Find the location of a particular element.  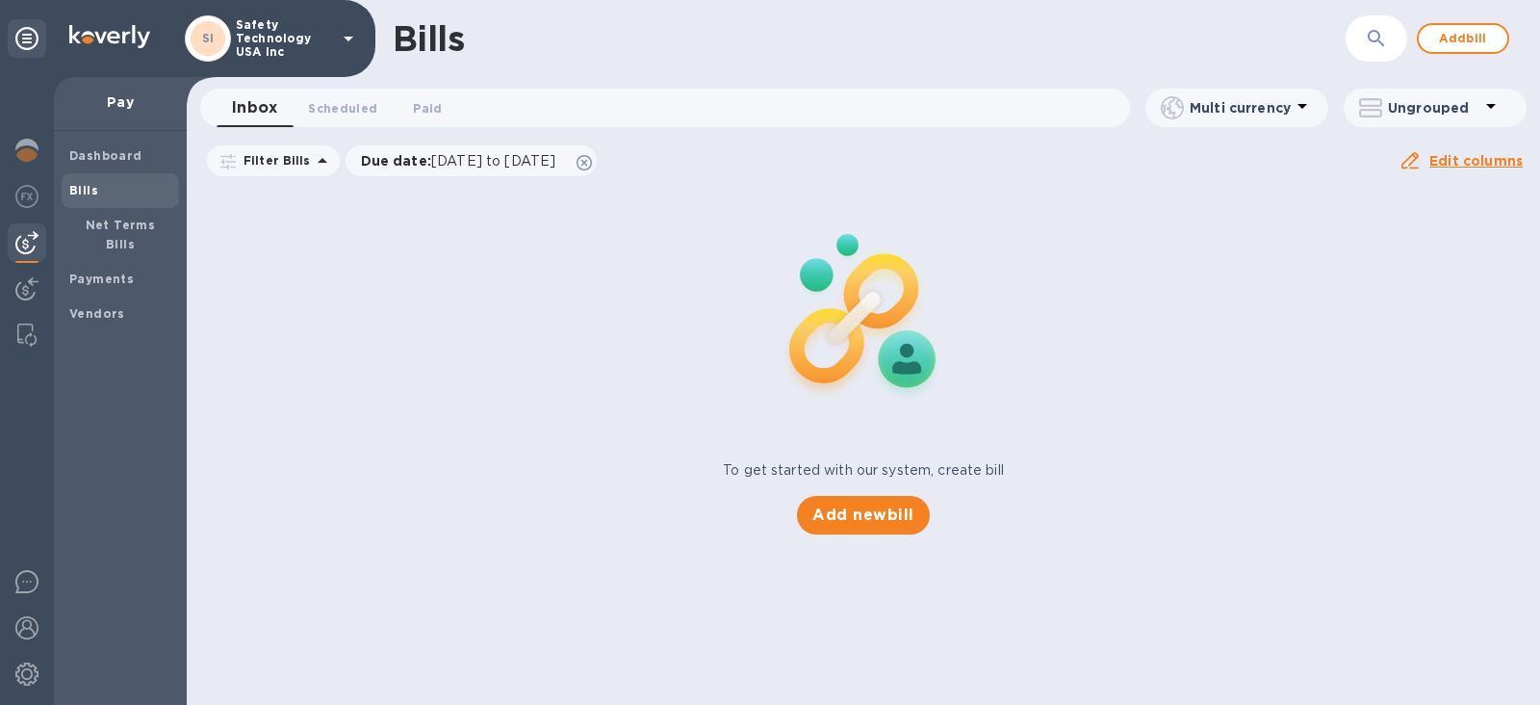

p: Multi currency is located at coordinates (1240, 108).